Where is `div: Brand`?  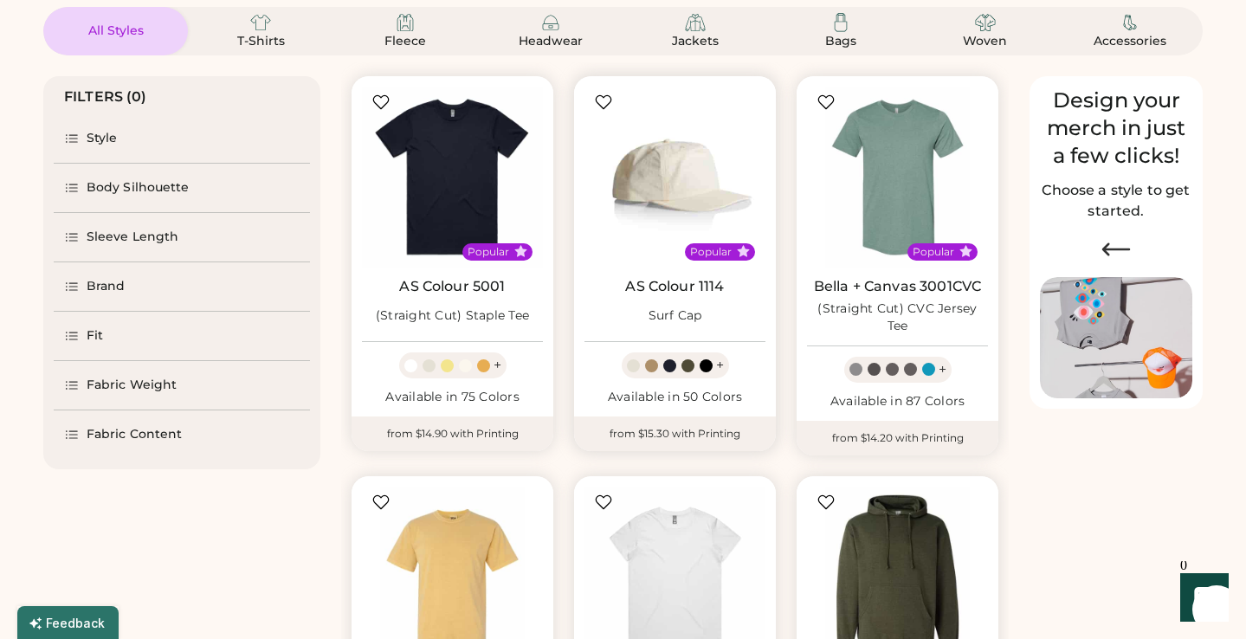 div: Brand is located at coordinates (106, 287).